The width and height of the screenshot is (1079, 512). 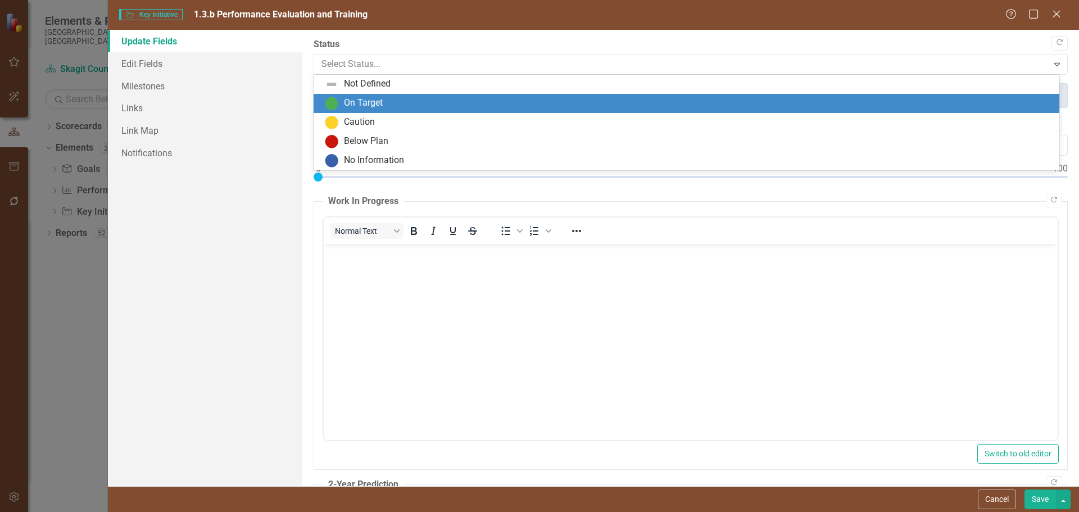 I want to click on button: Strikethrough, so click(x=472, y=231).